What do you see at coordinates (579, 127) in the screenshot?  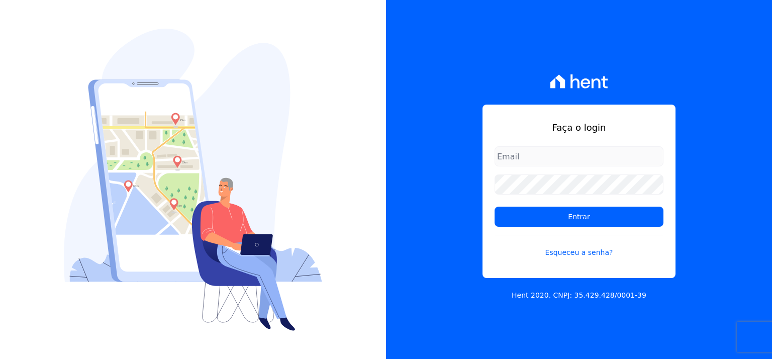 I see `h1: Faça o login` at bounding box center [579, 127].